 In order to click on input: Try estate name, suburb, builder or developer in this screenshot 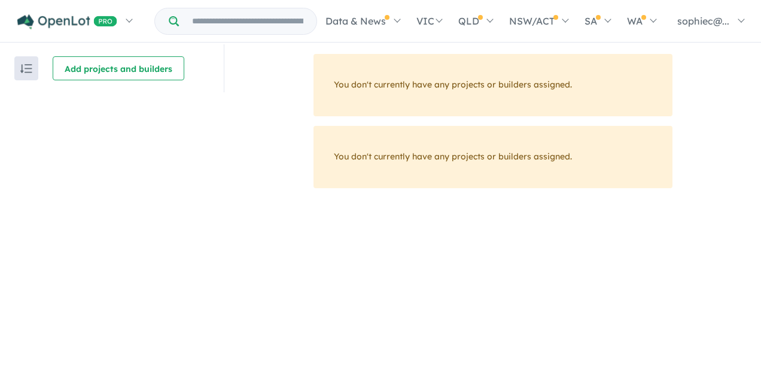, I will do `click(248, 21)`.